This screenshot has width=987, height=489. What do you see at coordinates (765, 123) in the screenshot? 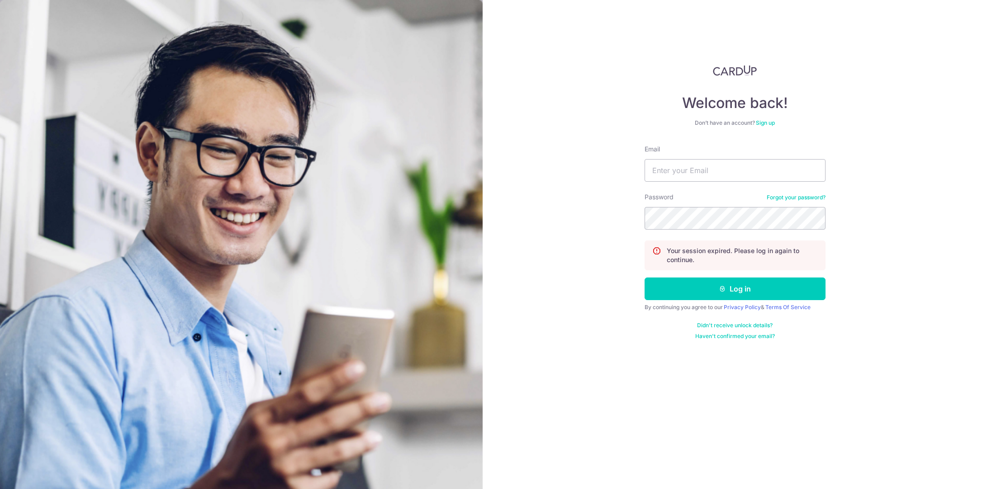
I see `a: Sign up` at bounding box center [765, 123].